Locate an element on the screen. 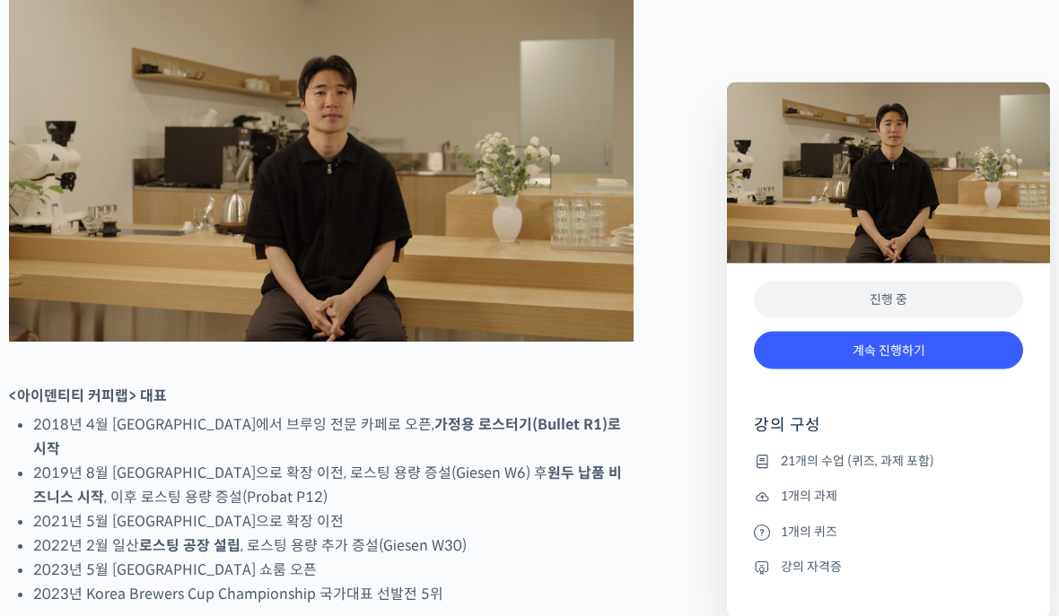 The width and height of the screenshot is (1059, 616). strong: 로스팅 공장 설립 is located at coordinates (189, 546).